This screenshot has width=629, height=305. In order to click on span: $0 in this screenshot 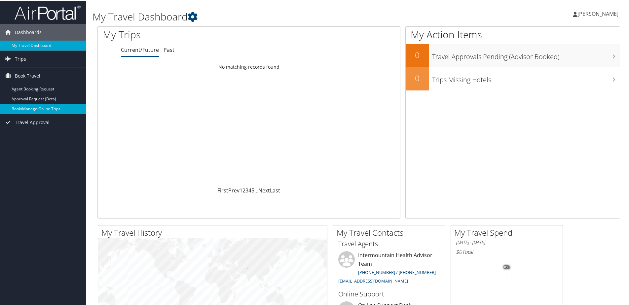, I will do `click(459, 251)`.